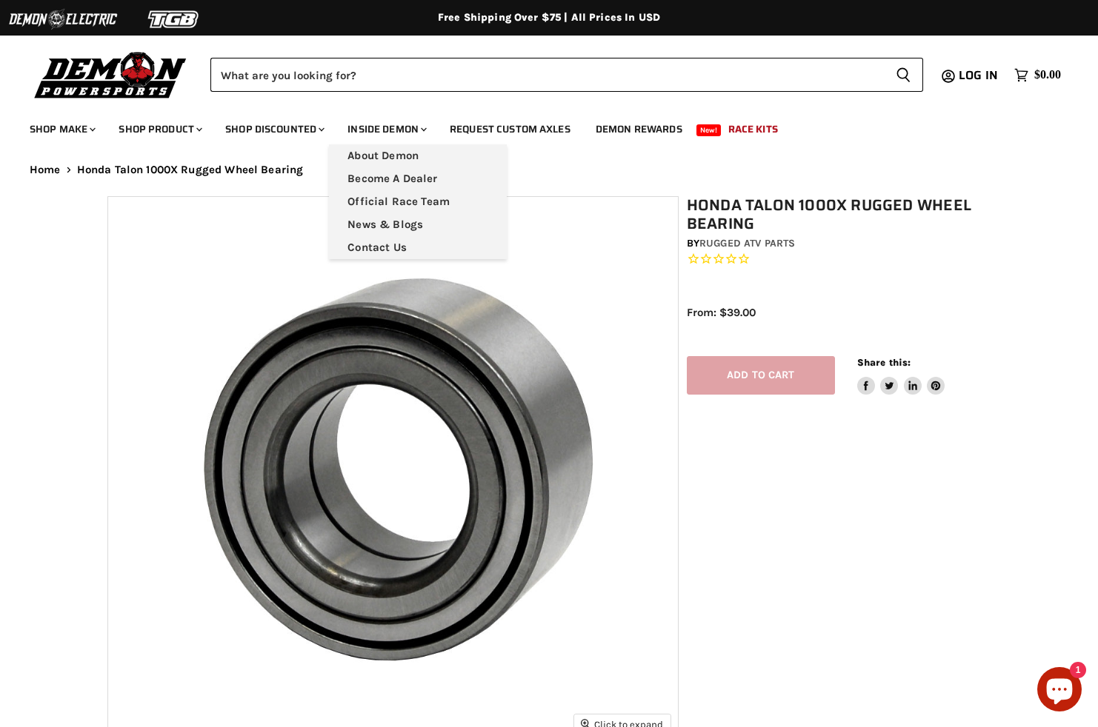 Image resolution: width=1098 pixels, height=727 pixels. I want to click on a: Contact Us, so click(418, 247).